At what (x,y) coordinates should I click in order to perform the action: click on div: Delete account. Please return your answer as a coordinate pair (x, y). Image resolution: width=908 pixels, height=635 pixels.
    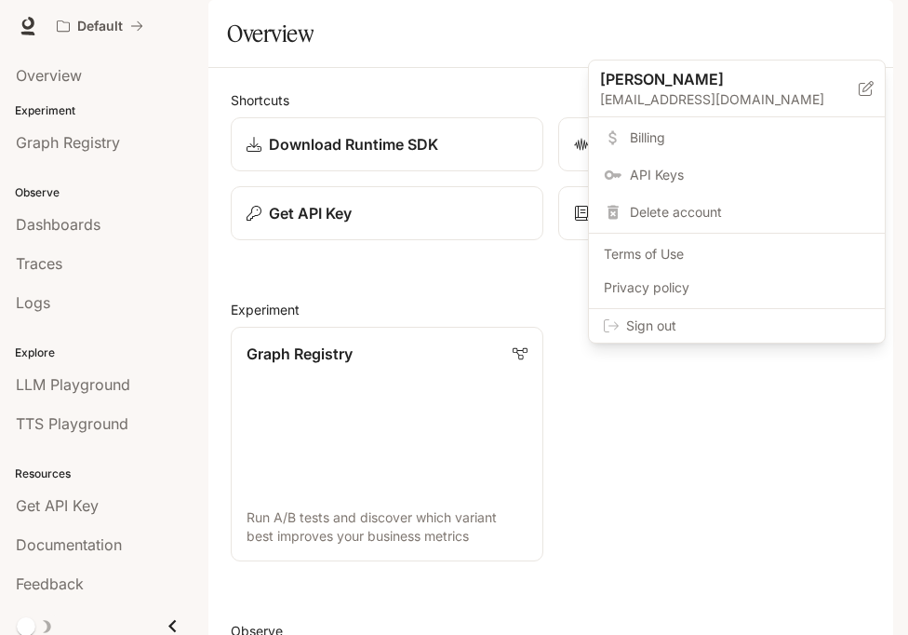
    Looking at the image, I should click on (737, 212).